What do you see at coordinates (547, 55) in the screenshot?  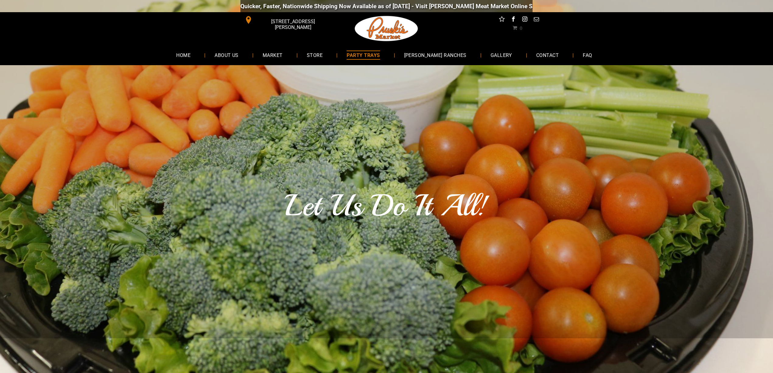 I see `a: CONTACT` at bounding box center [547, 55].